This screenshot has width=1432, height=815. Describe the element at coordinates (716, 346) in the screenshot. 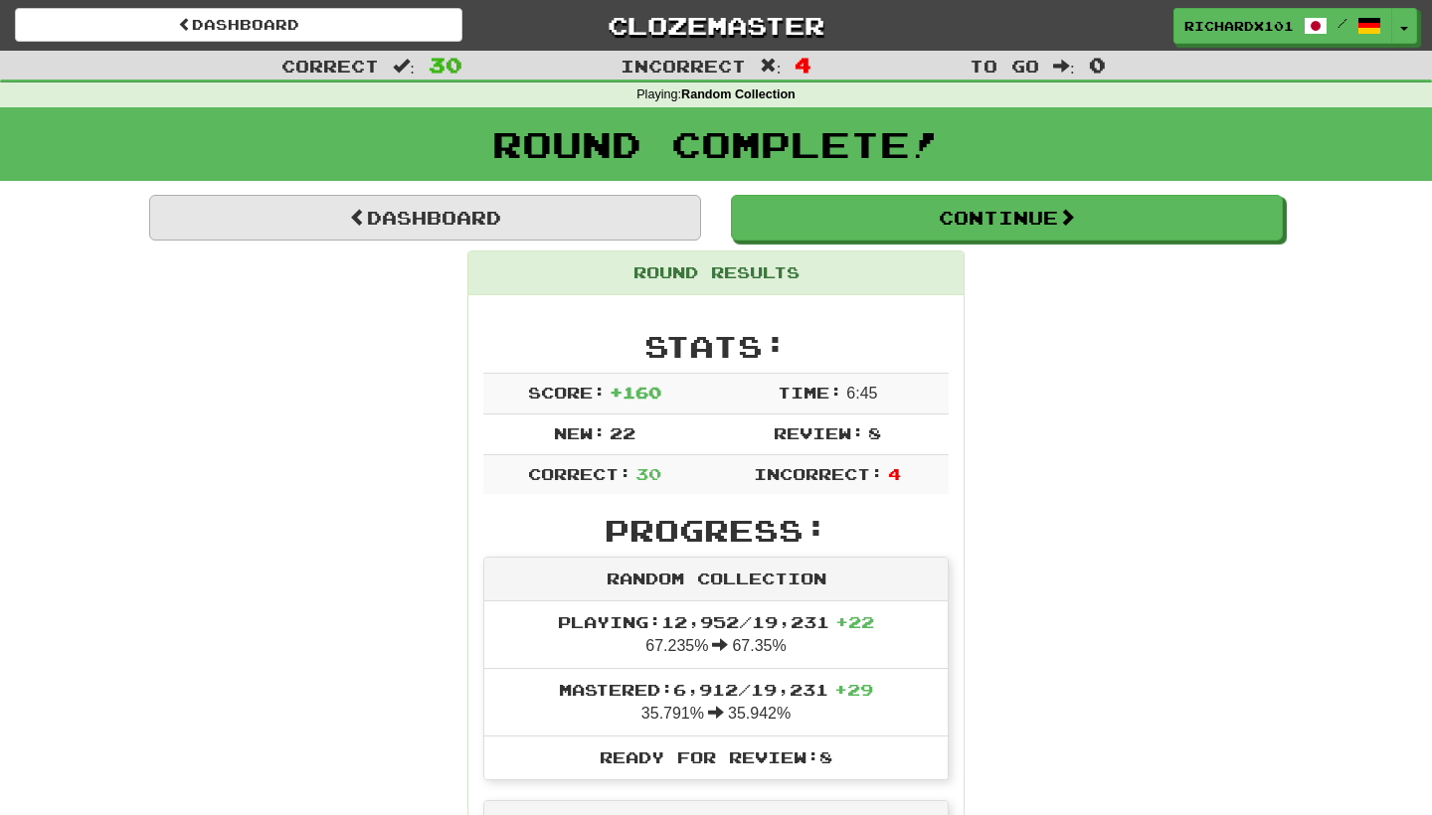

I see `h2: Stats:` at that location.